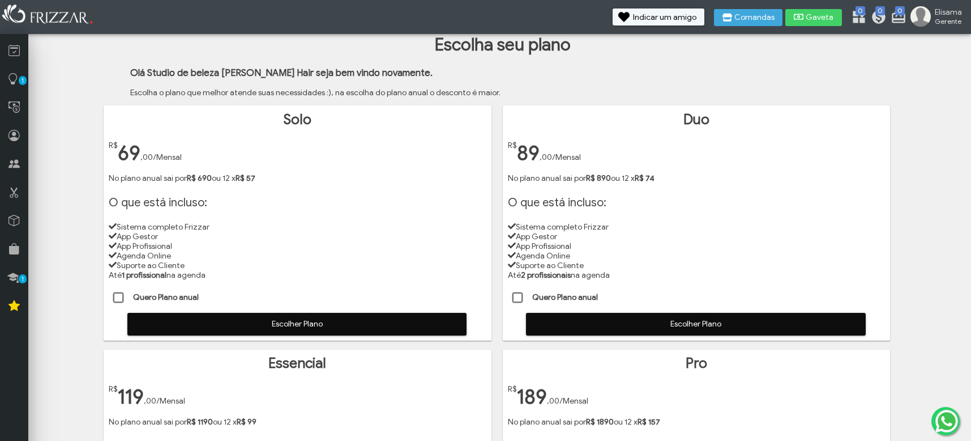 The image size is (971, 441). What do you see at coordinates (598, 178) in the screenshot?
I see `strong: R$ 890` at bounding box center [598, 178].